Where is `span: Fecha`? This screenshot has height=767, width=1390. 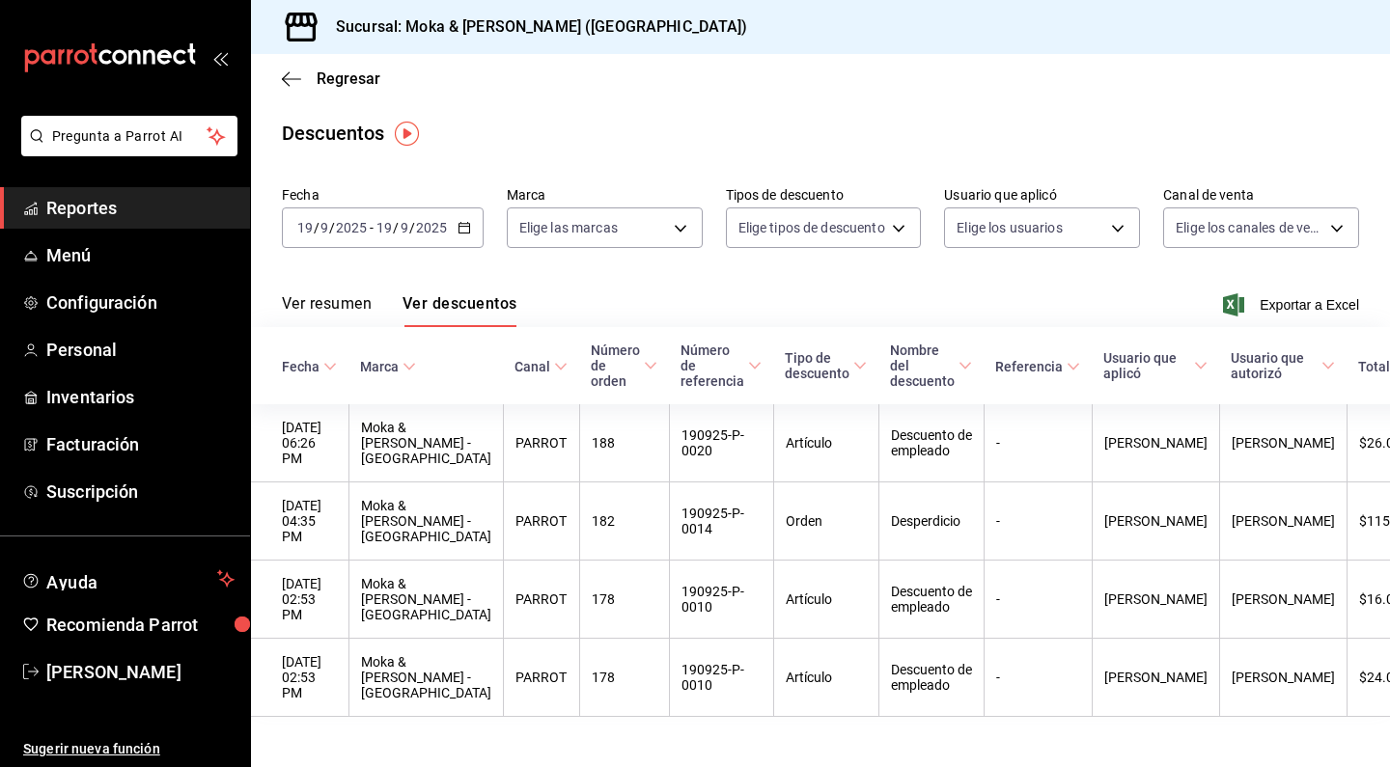
span: Fecha is located at coordinates (309, 367).